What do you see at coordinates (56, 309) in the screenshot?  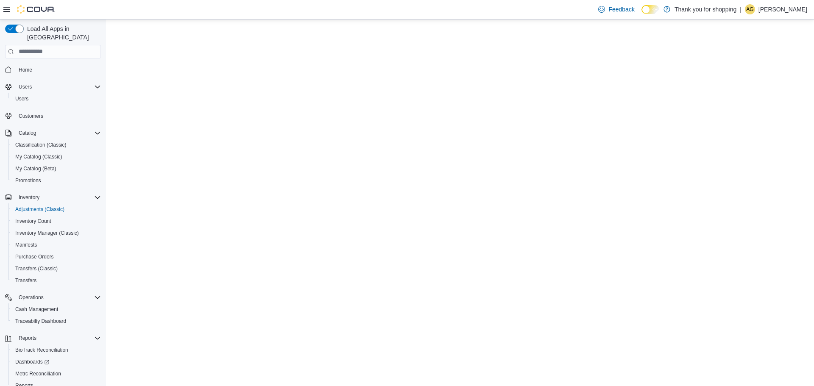 I see `button: Cash Management` at bounding box center [56, 309].